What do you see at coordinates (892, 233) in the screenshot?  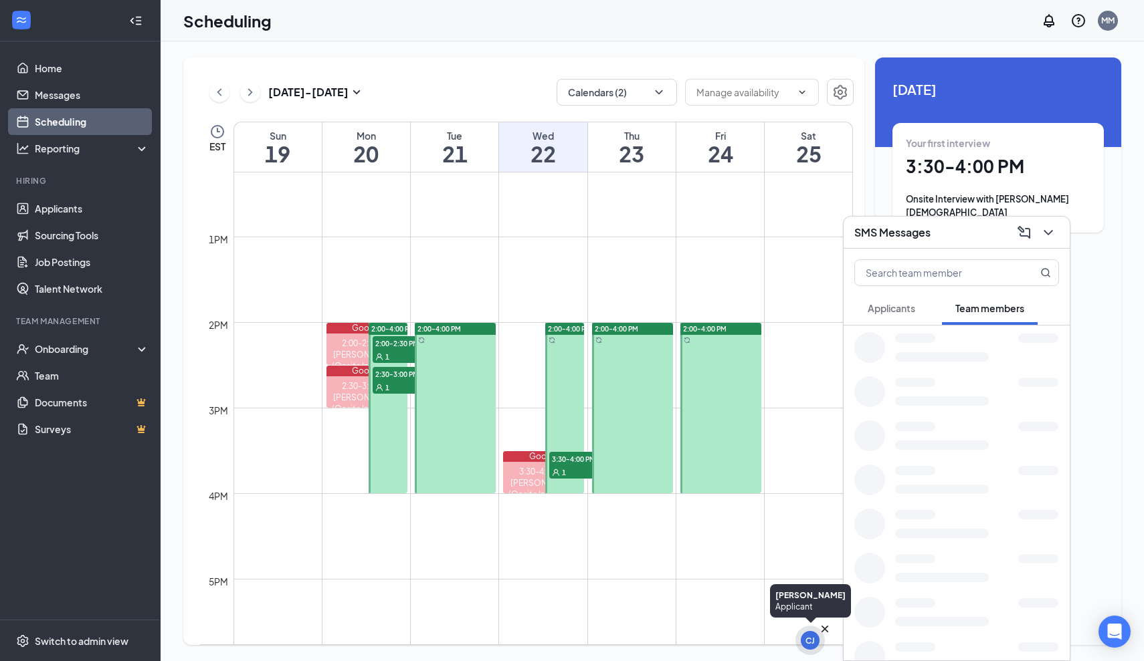 I see `h3: SMS Messages` at bounding box center [892, 233].